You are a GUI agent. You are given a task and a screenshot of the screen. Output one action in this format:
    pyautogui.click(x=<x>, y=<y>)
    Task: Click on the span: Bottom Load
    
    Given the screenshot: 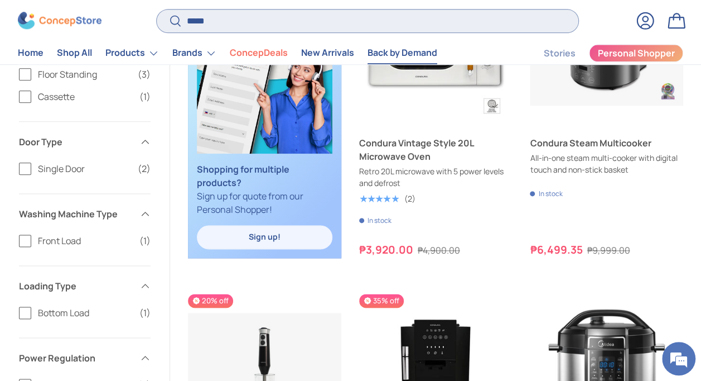 What is the action you would take?
    pyautogui.click(x=85, y=312)
    